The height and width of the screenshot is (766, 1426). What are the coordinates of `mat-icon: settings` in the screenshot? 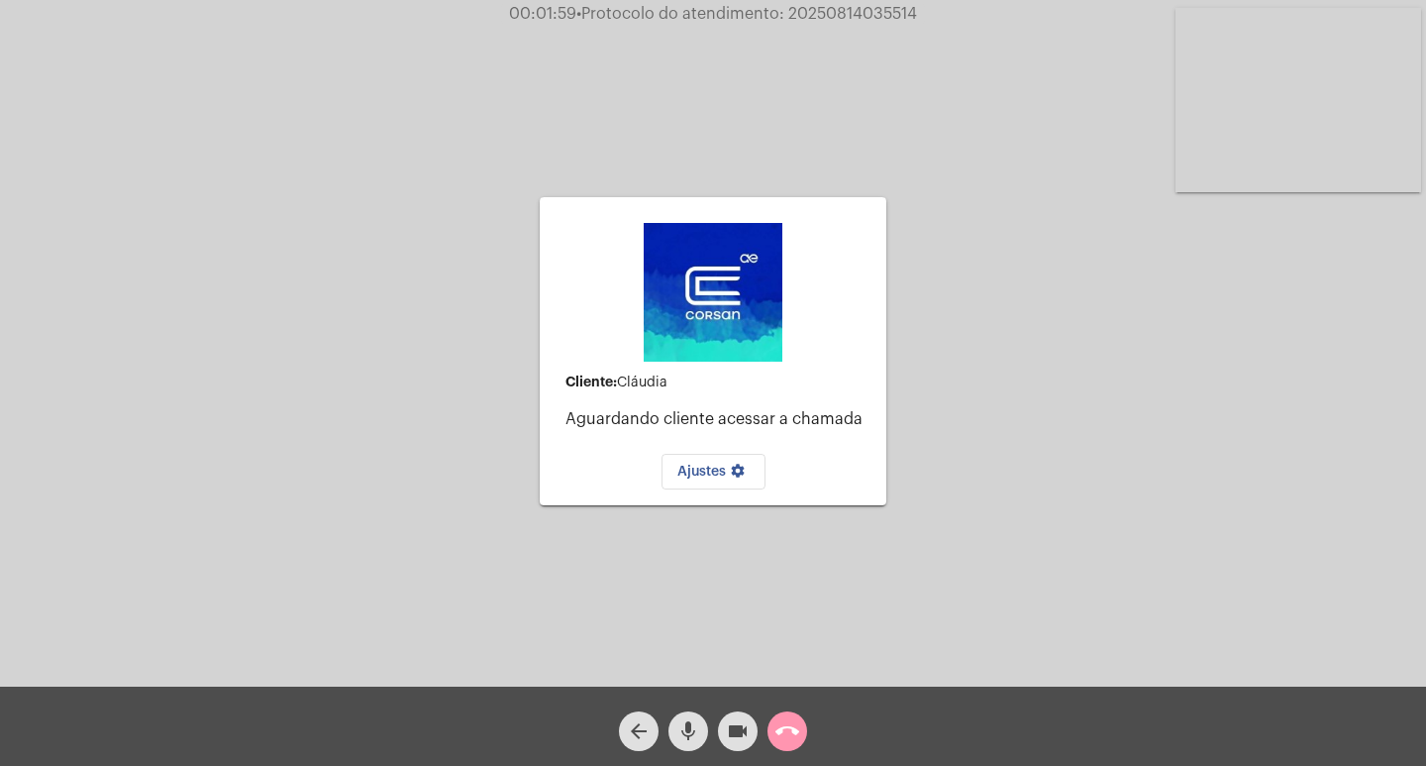 It's located at (738, 474).